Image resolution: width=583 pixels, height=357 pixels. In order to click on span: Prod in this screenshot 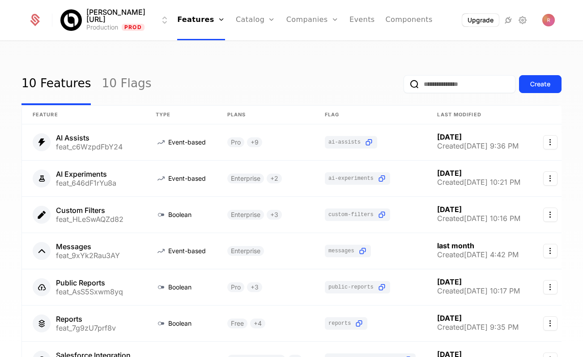, I will do `click(133, 27)`.